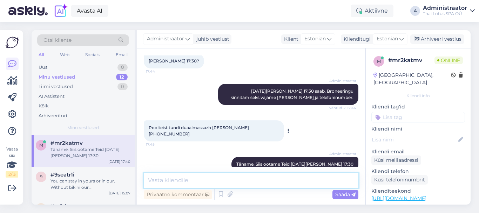  I want to click on span: Online, so click(448, 60).